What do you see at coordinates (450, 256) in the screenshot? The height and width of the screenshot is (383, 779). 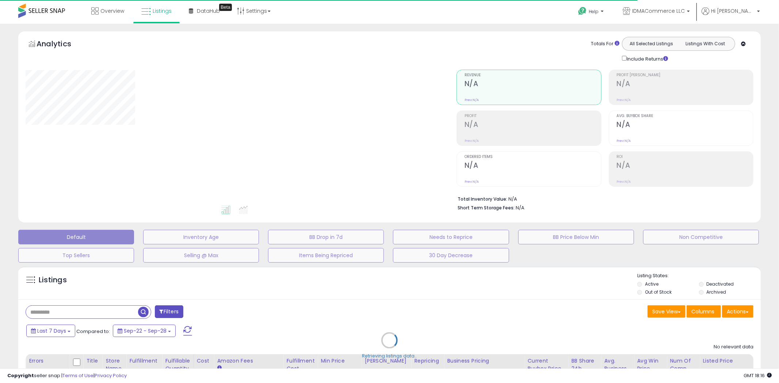 I see `button: 30 Day Decrease` at bounding box center [450, 256].